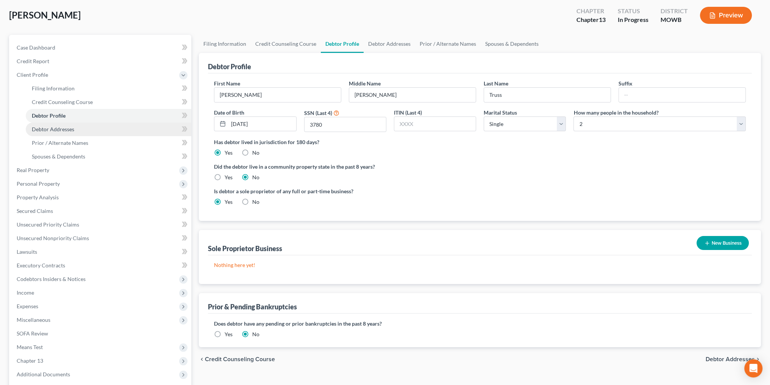 This screenshot has height=385, width=770. I want to click on div: Open Intercom Messenger, so click(753, 369).